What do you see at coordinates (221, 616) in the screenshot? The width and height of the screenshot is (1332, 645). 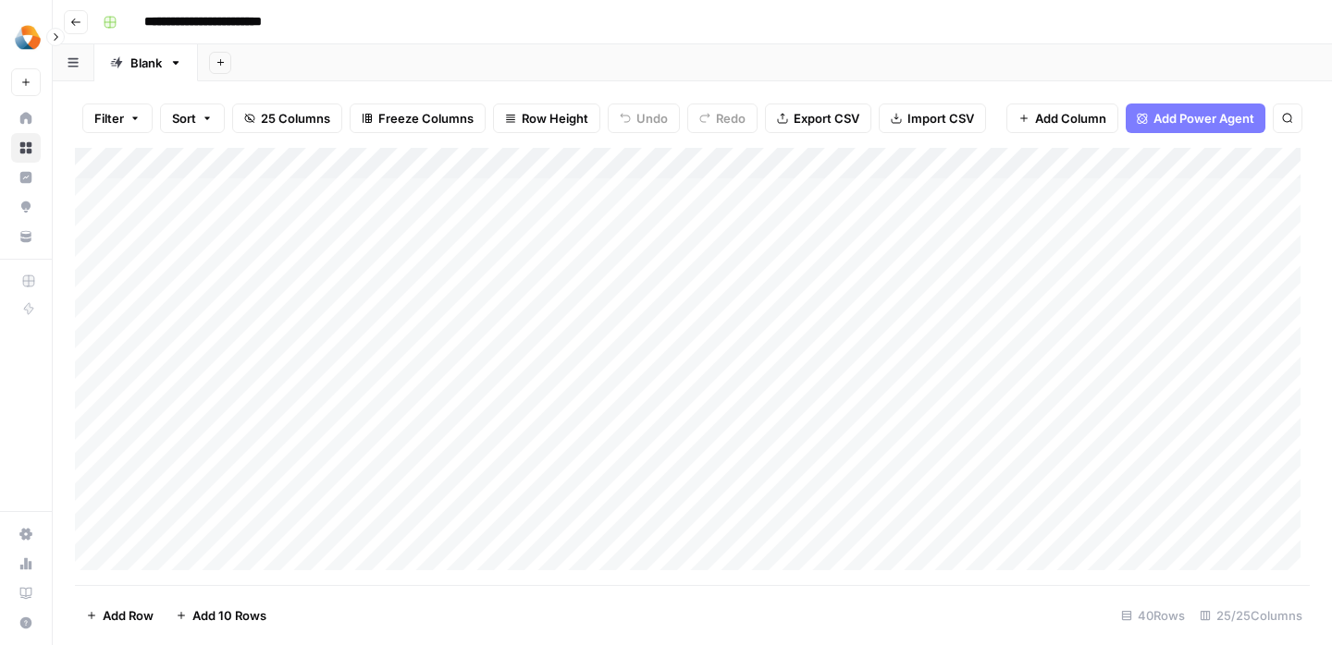 I see `button: Add 10 Rows` at bounding box center [221, 616].